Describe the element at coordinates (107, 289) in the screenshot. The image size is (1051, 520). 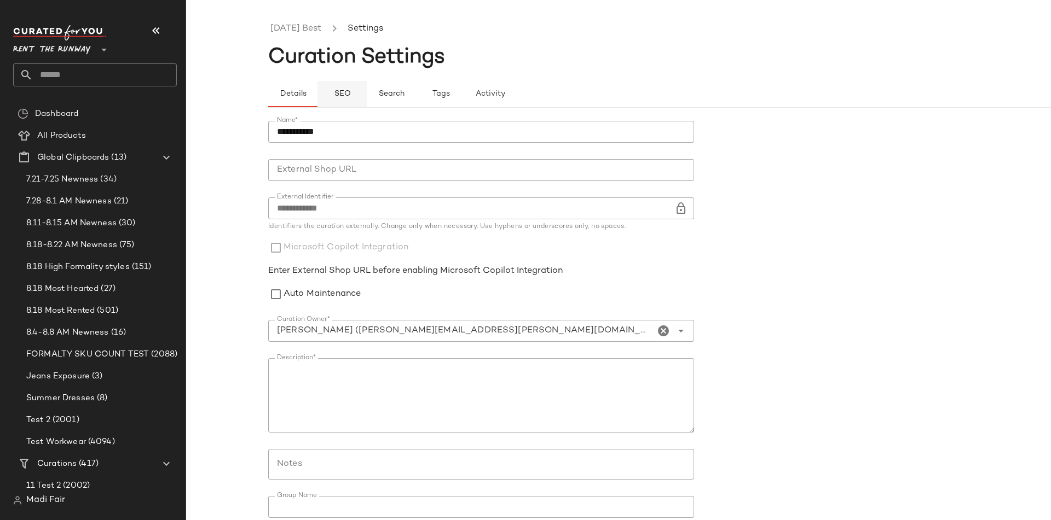
I see `span: (27)` at that location.